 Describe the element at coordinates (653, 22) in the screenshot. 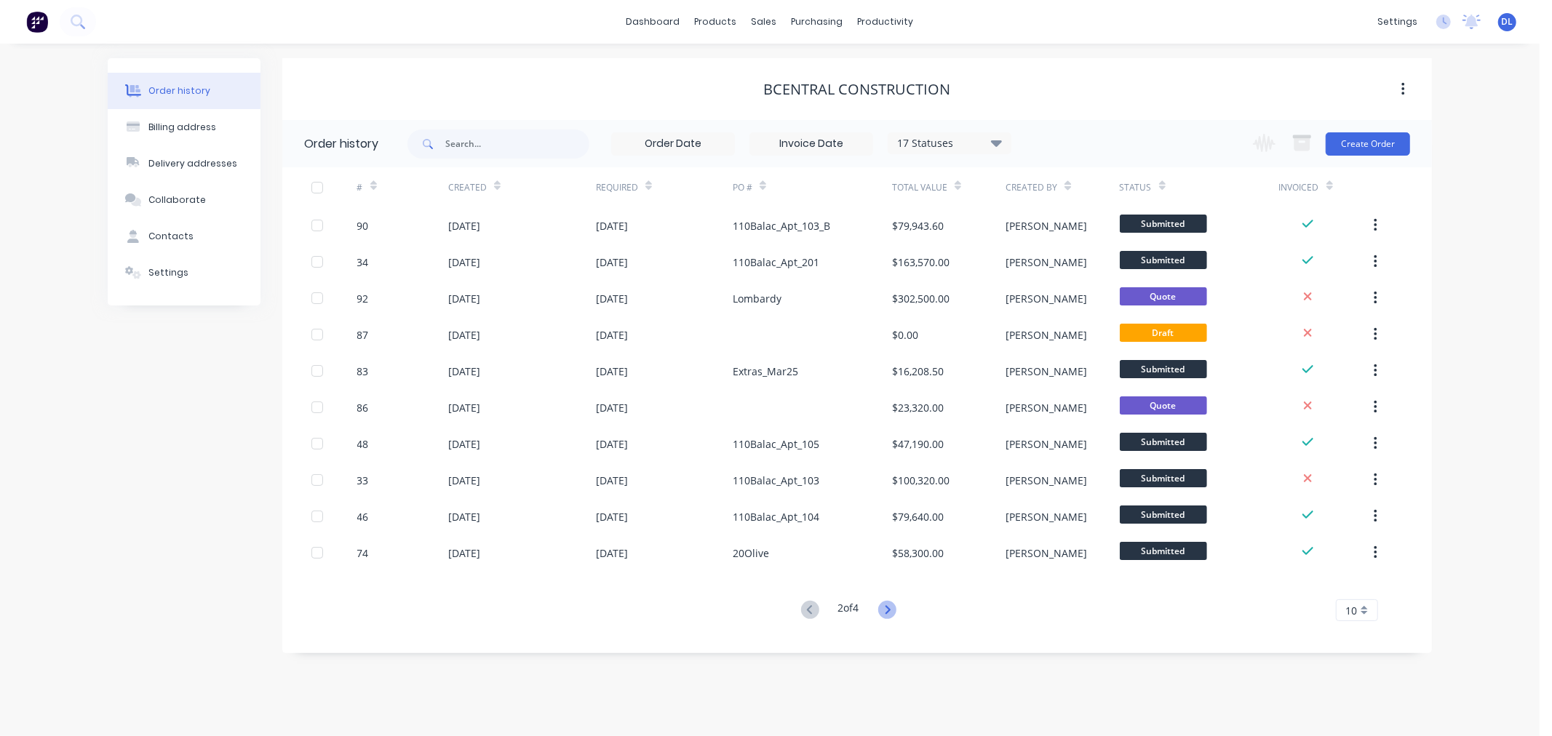

I see `a: dashboard` at that location.